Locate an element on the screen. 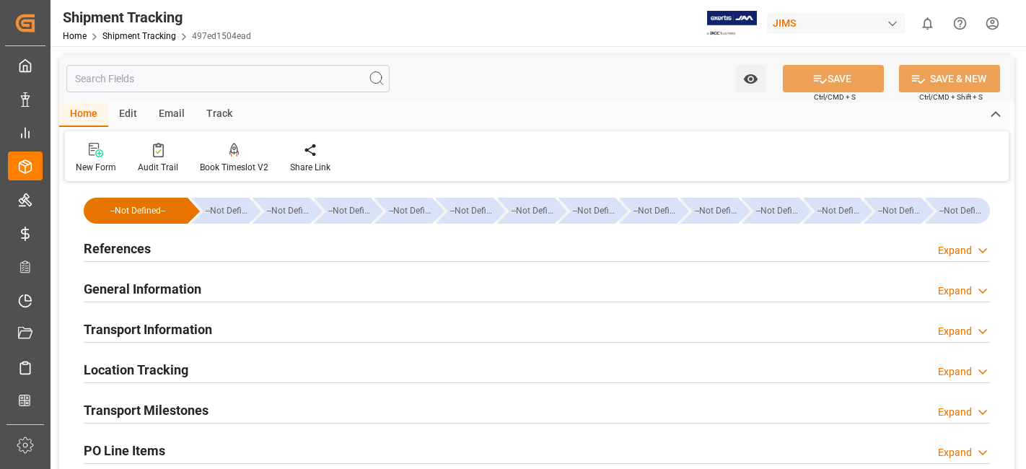  div: Book Timeslot V2 is located at coordinates (234, 167).